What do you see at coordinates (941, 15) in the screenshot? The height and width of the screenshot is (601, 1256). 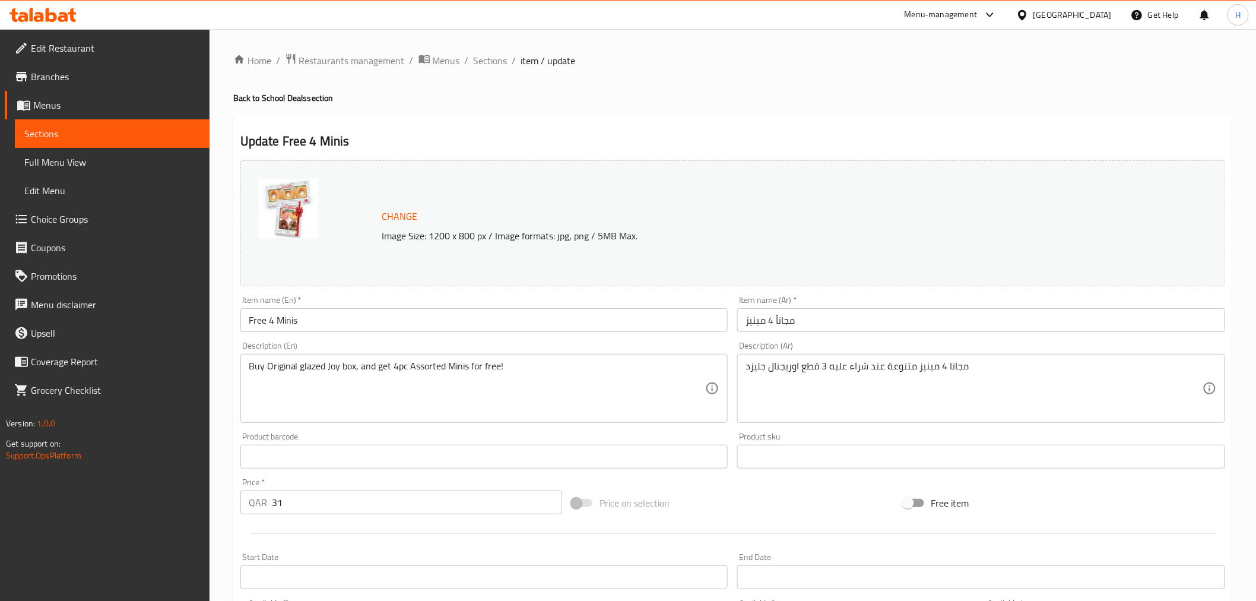 I see `div: Menu-management` at bounding box center [941, 15].